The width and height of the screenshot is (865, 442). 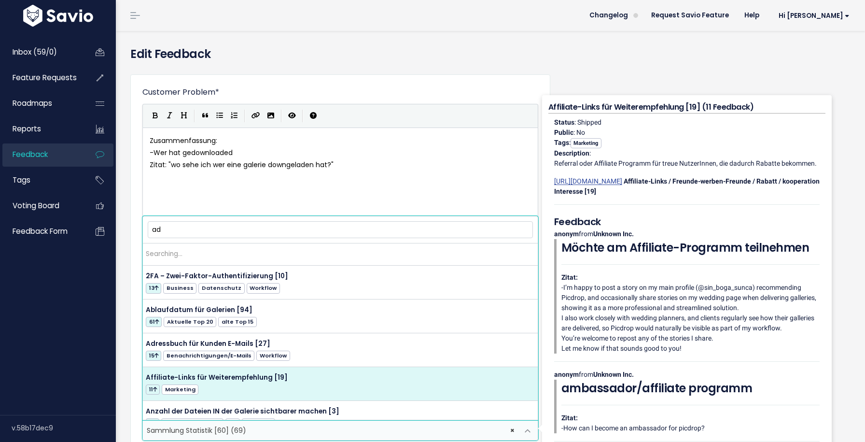 What do you see at coordinates (41, 206) in the screenshot?
I see `a: Voting Board` at bounding box center [41, 206].